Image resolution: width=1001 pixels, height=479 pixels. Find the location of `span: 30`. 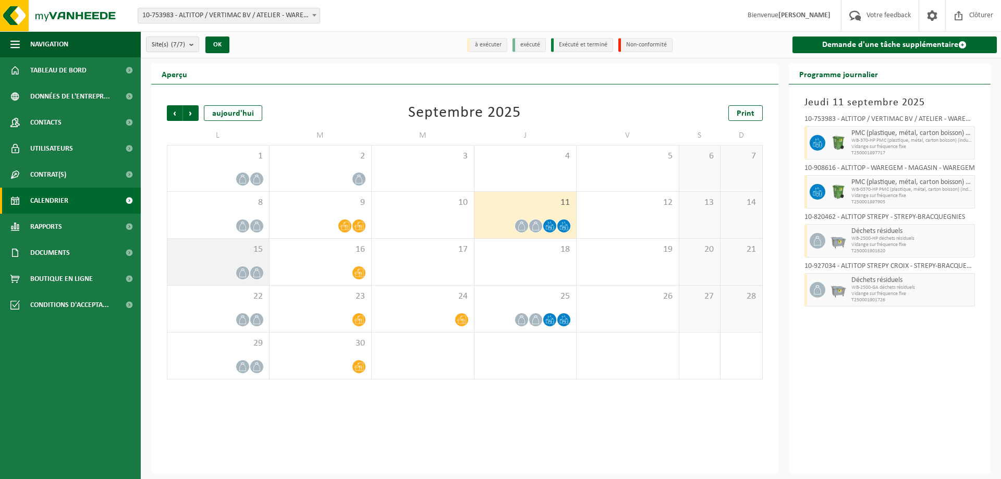

span: 30 is located at coordinates (321, 343).